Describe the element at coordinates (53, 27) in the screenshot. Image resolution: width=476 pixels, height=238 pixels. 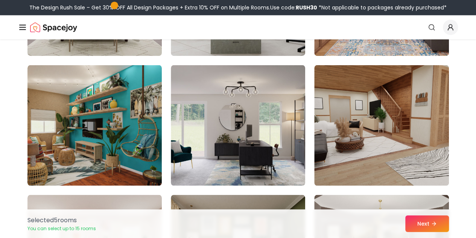
I see `a: Spacejoy` at that location.